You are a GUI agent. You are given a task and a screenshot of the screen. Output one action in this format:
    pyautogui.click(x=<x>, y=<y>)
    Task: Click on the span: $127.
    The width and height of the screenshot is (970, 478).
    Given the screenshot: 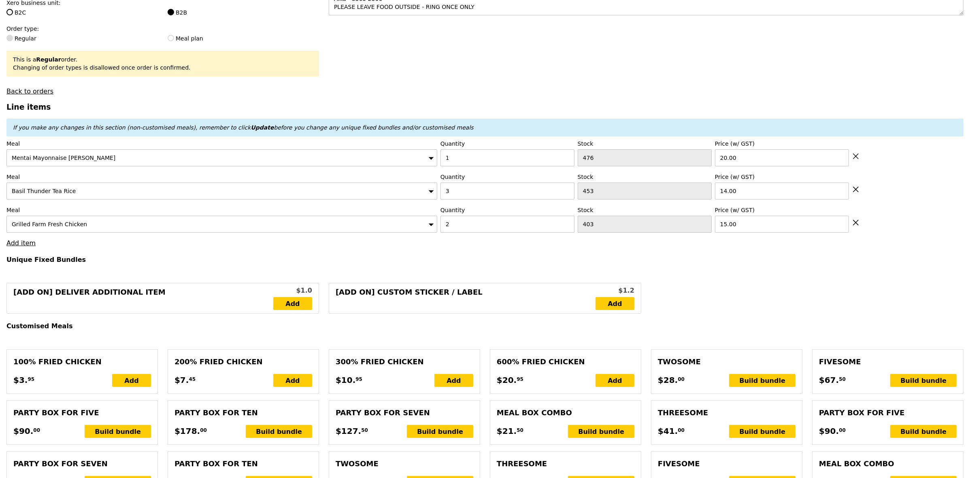 What is the action you would take?
    pyautogui.click(x=348, y=431)
    